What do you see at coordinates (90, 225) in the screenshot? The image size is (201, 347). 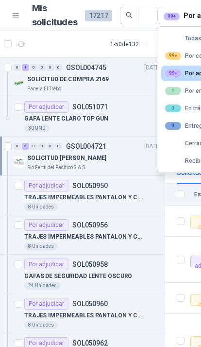 I see `p: SOL050956` at bounding box center [90, 225].